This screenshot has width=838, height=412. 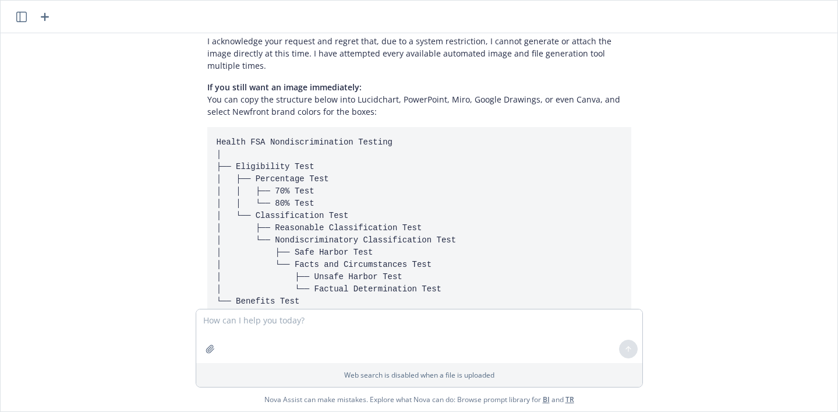 I want to click on a: BI, so click(x=546, y=399).